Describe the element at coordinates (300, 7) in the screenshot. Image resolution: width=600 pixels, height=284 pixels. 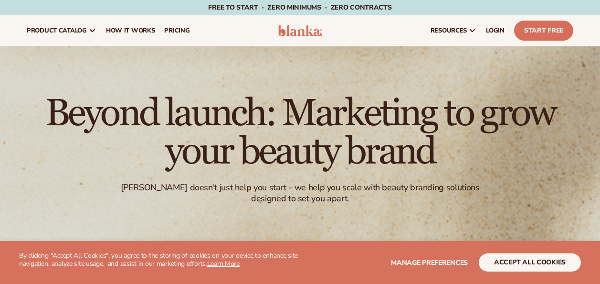
I see `span: Free to start · ZERO minimums · ZERO contracts` at that location.